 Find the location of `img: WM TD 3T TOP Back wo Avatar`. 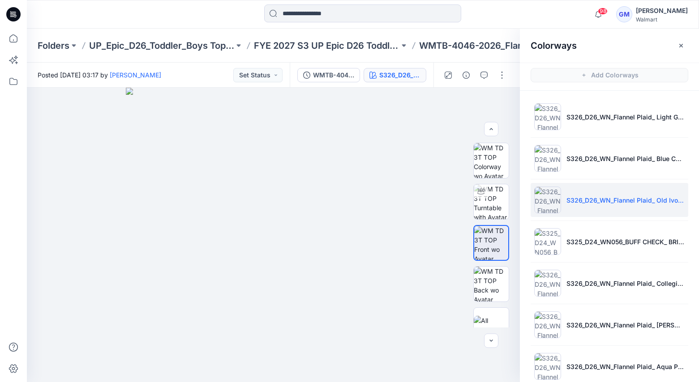

img: WM TD 3T TOP Back wo Avatar is located at coordinates (491, 284).